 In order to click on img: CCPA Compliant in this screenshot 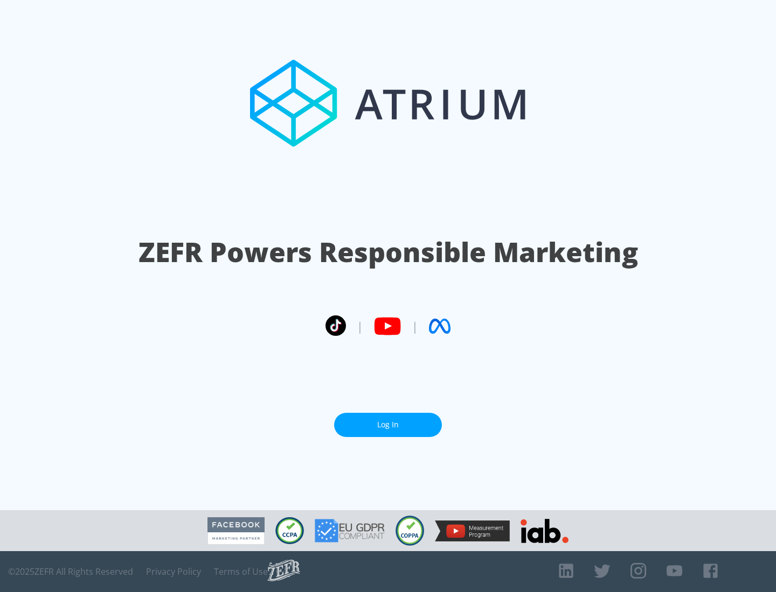, I will do `click(289, 531)`.